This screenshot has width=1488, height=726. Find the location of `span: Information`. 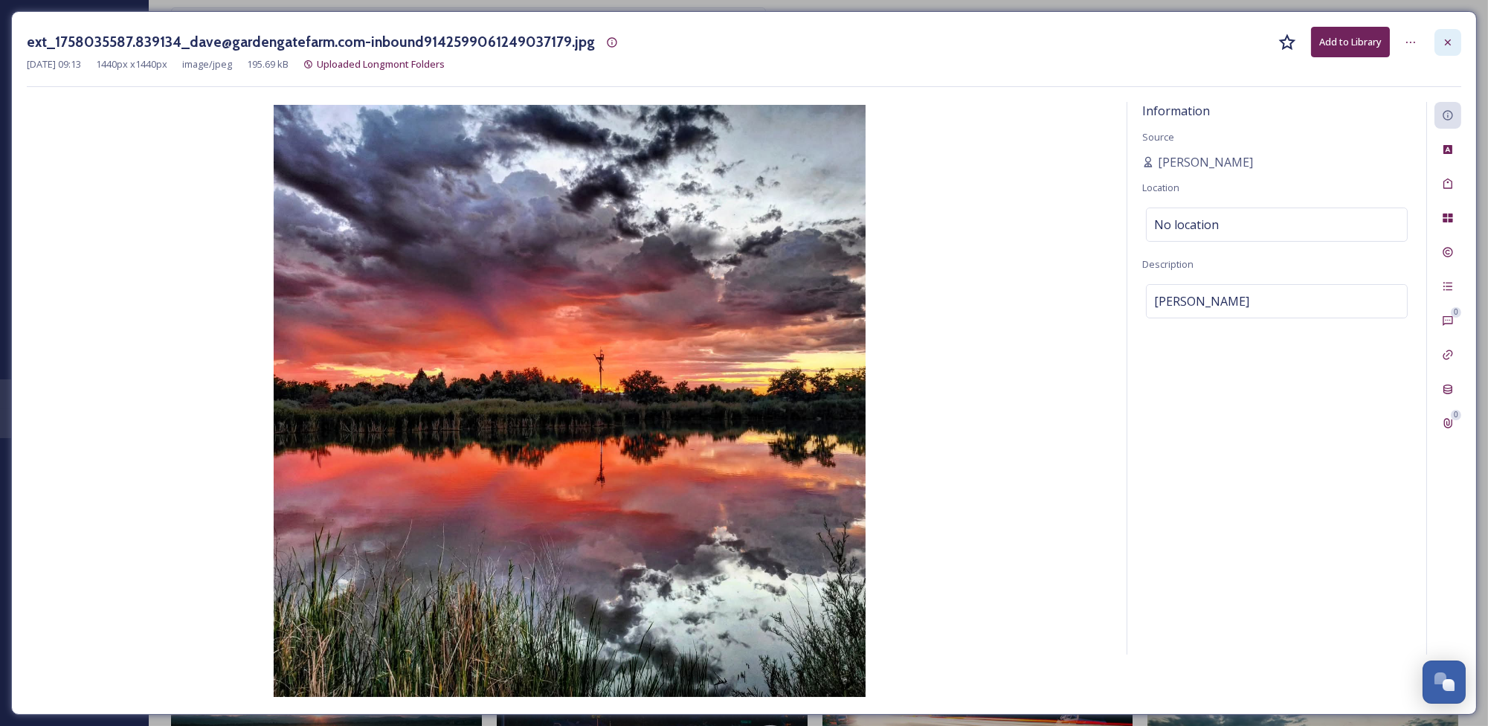

span: Information is located at coordinates (1176, 111).